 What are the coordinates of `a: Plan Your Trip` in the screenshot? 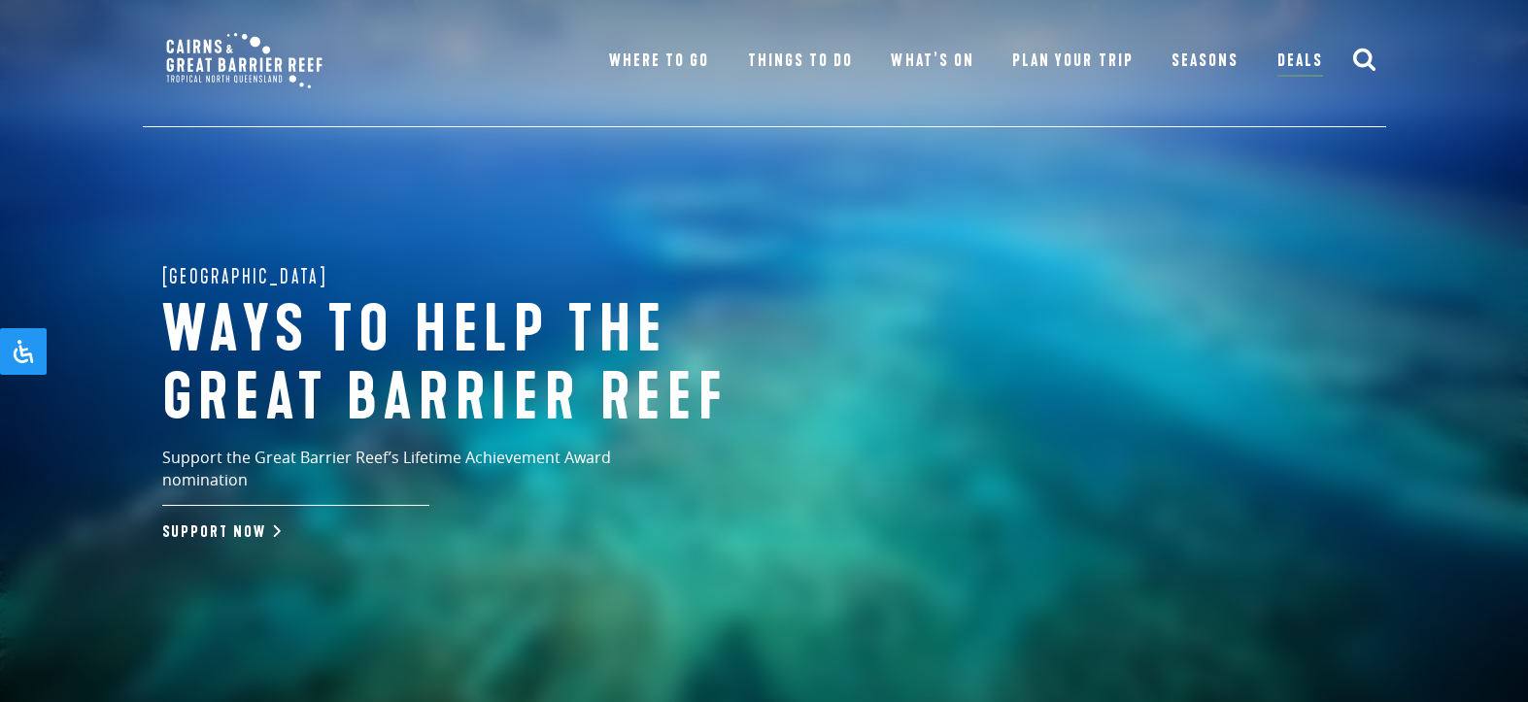 It's located at (1073, 61).